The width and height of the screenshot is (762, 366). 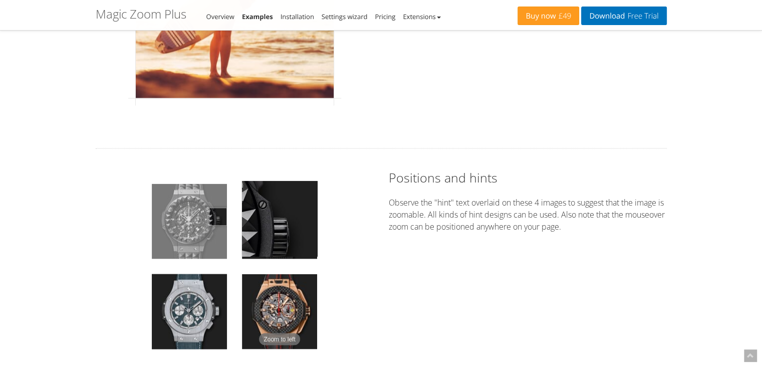 I want to click on a: Pricing, so click(x=385, y=17).